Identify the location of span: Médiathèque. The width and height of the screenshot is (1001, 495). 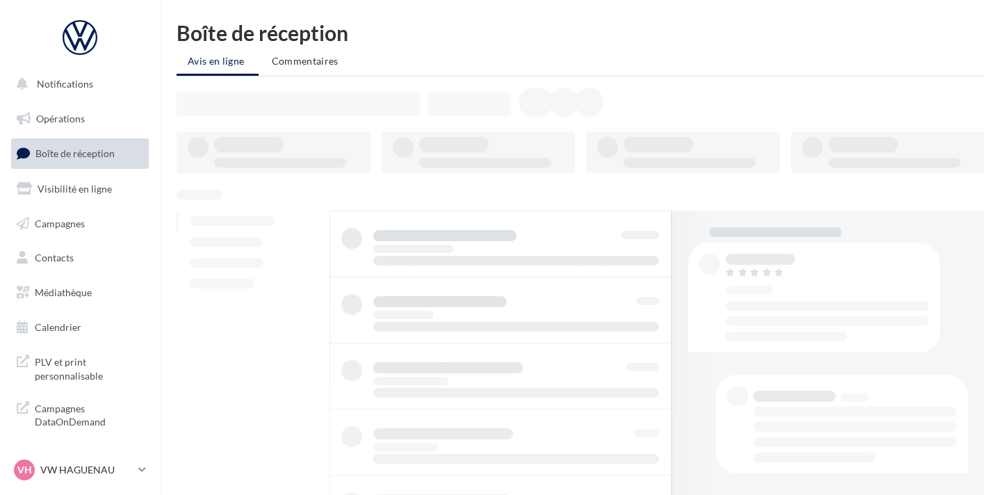
(63, 292).